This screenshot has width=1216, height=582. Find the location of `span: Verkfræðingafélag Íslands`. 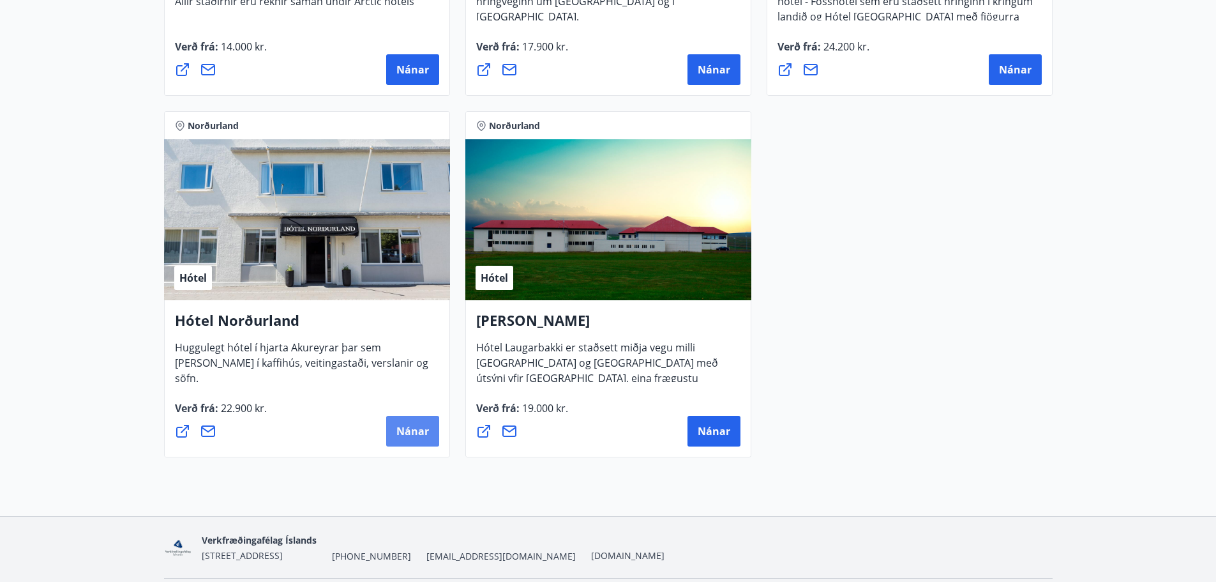

span: Verkfræðingafélag Íslands is located at coordinates (259, 539).